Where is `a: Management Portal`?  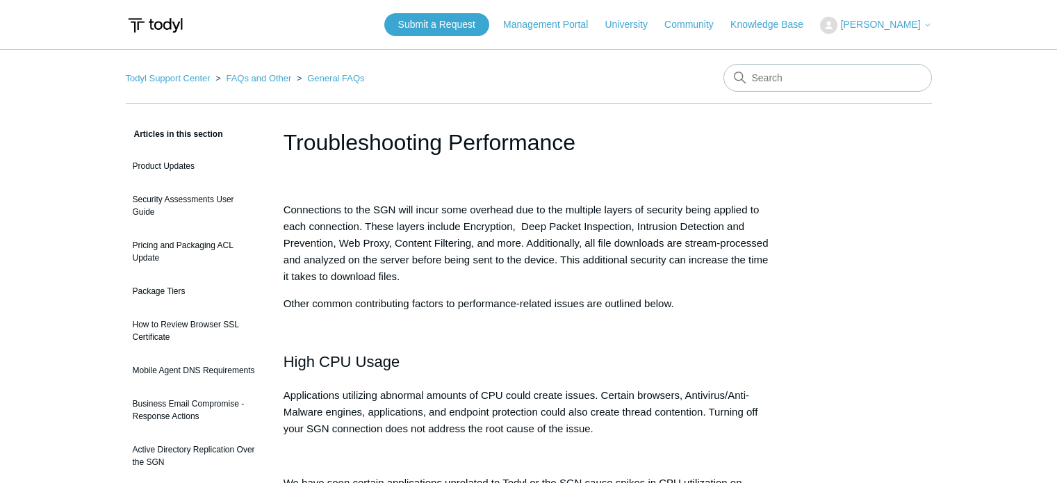
a: Management Portal is located at coordinates (552, 24).